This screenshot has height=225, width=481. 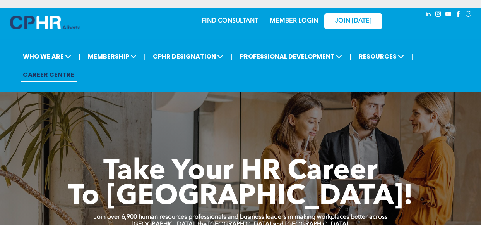 What do you see at coordinates (291, 56) in the screenshot?
I see `span: PROFESSIONAL DEVELOPMENT` at bounding box center [291, 56].